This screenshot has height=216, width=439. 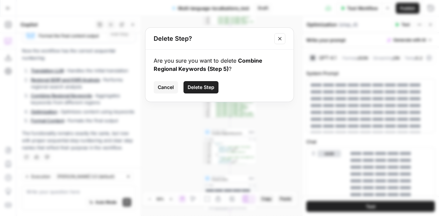 I want to click on button: Delete Step, so click(x=201, y=87).